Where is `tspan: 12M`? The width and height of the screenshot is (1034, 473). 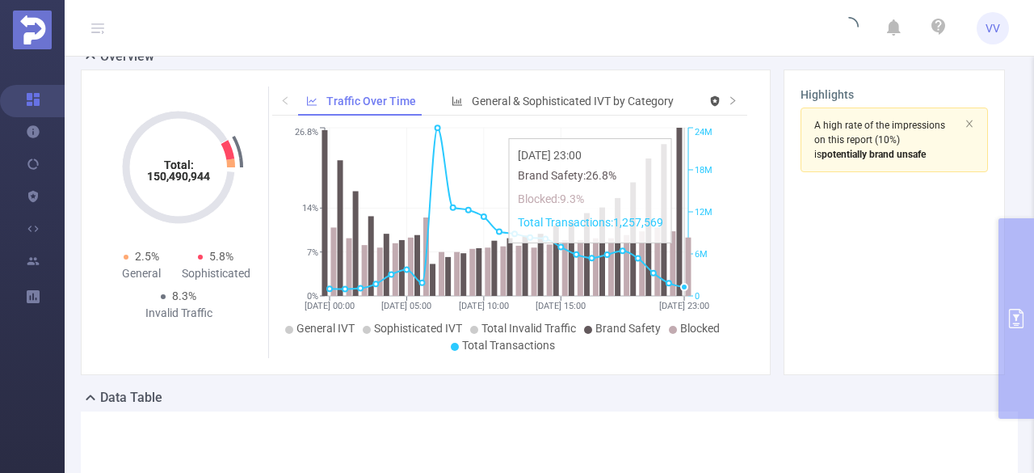 tspan: 12M is located at coordinates (704, 212).